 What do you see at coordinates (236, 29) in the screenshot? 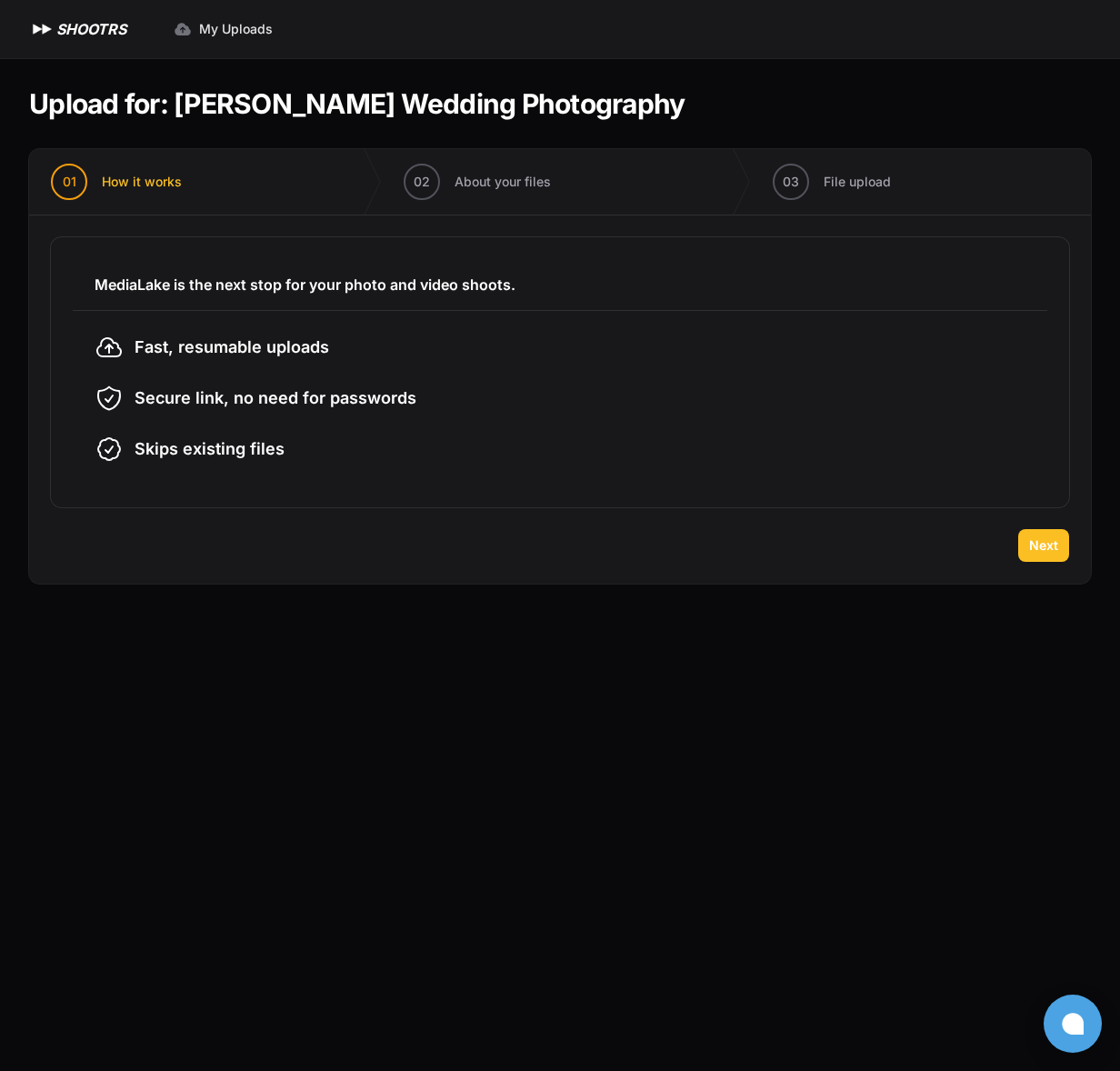
I see `span: My Uploads` at bounding box center [236, 29].